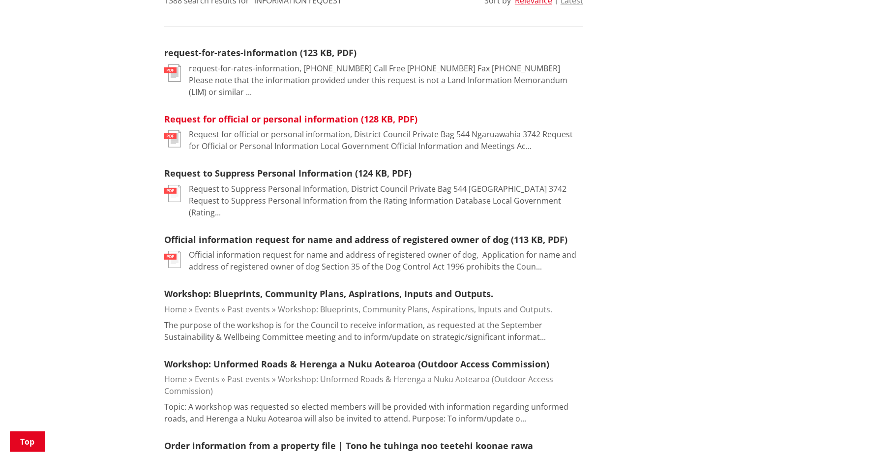  What do you see at coordinates (288, 173) in the screenshot?
I see `a: Request to Suppress Personal Information (124 KB, PDF)` at bounding box center [288, 173].